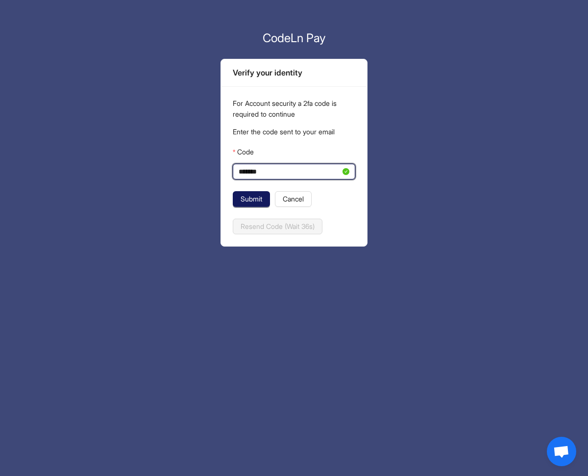 The height and width of the screenshot is (476, 588). Describe the element at coordinates (562, 451) in the screenshot. I see `a: Open chat` at that location.